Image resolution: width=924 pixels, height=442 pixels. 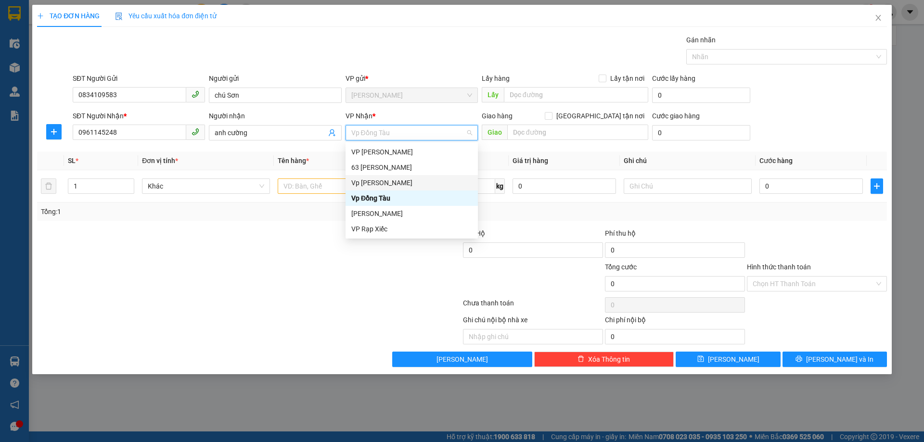 I want to click on span: Lấy hàng, so click(x=496, y=78).